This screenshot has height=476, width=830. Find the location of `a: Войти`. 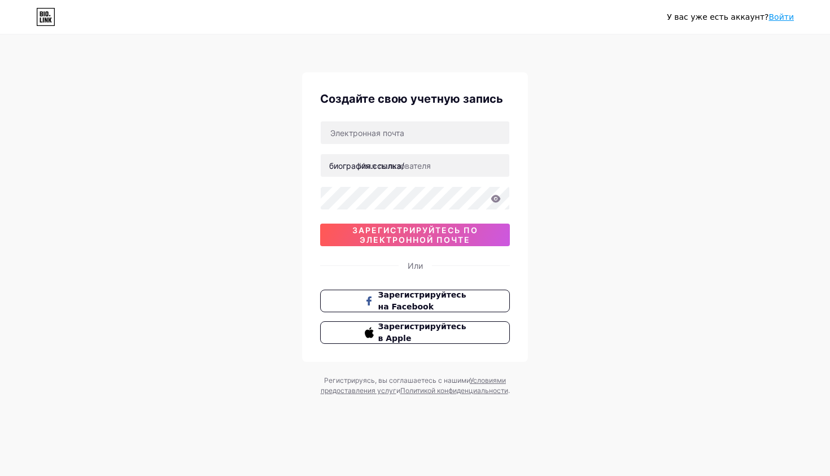

a: Войти is located at coordinates (781, 17).